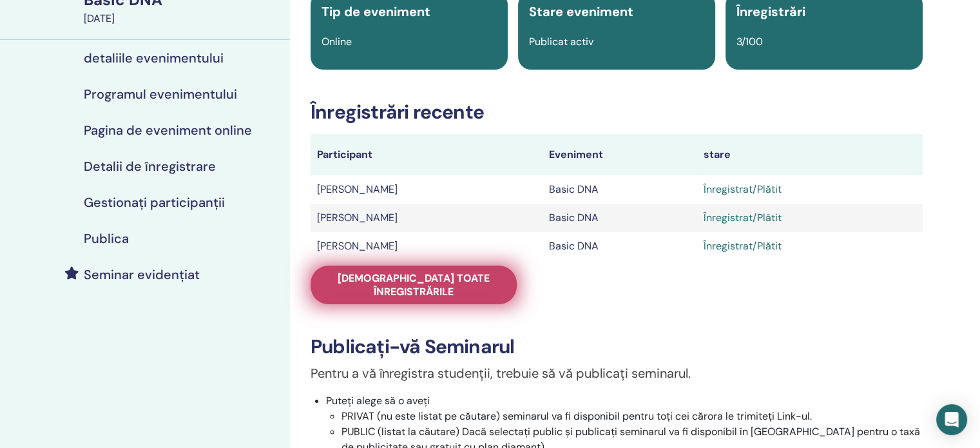  I want to click on span: 3/100, so click(750, 41).